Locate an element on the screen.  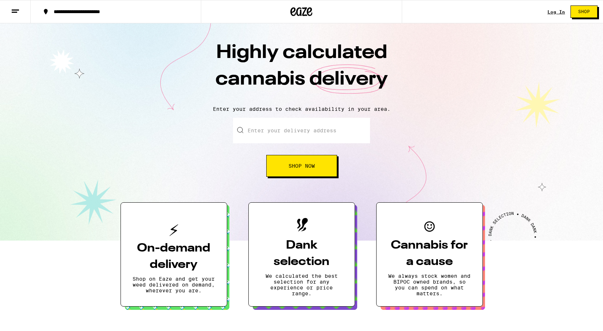
span: Shop is located at coordinates (584, 12).